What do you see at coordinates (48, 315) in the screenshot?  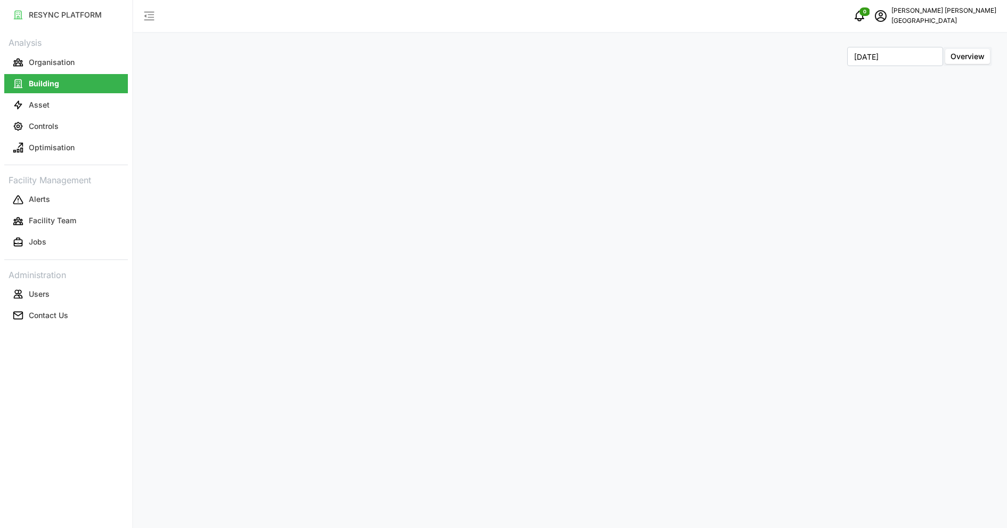 I see `p: Contact Us` at bounding box center [48, 315].